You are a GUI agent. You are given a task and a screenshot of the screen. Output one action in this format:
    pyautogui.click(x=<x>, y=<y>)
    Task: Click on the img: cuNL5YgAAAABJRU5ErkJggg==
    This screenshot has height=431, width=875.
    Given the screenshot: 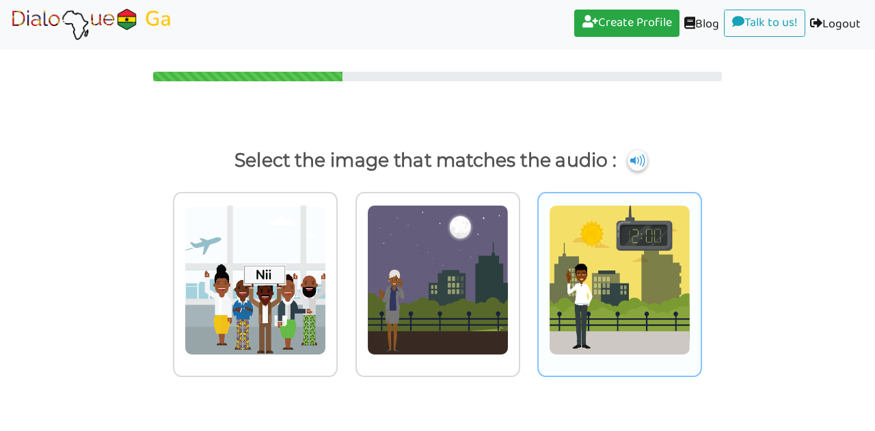 What is the action you would take?
    pyautogui.click(x=637, y=161)
    